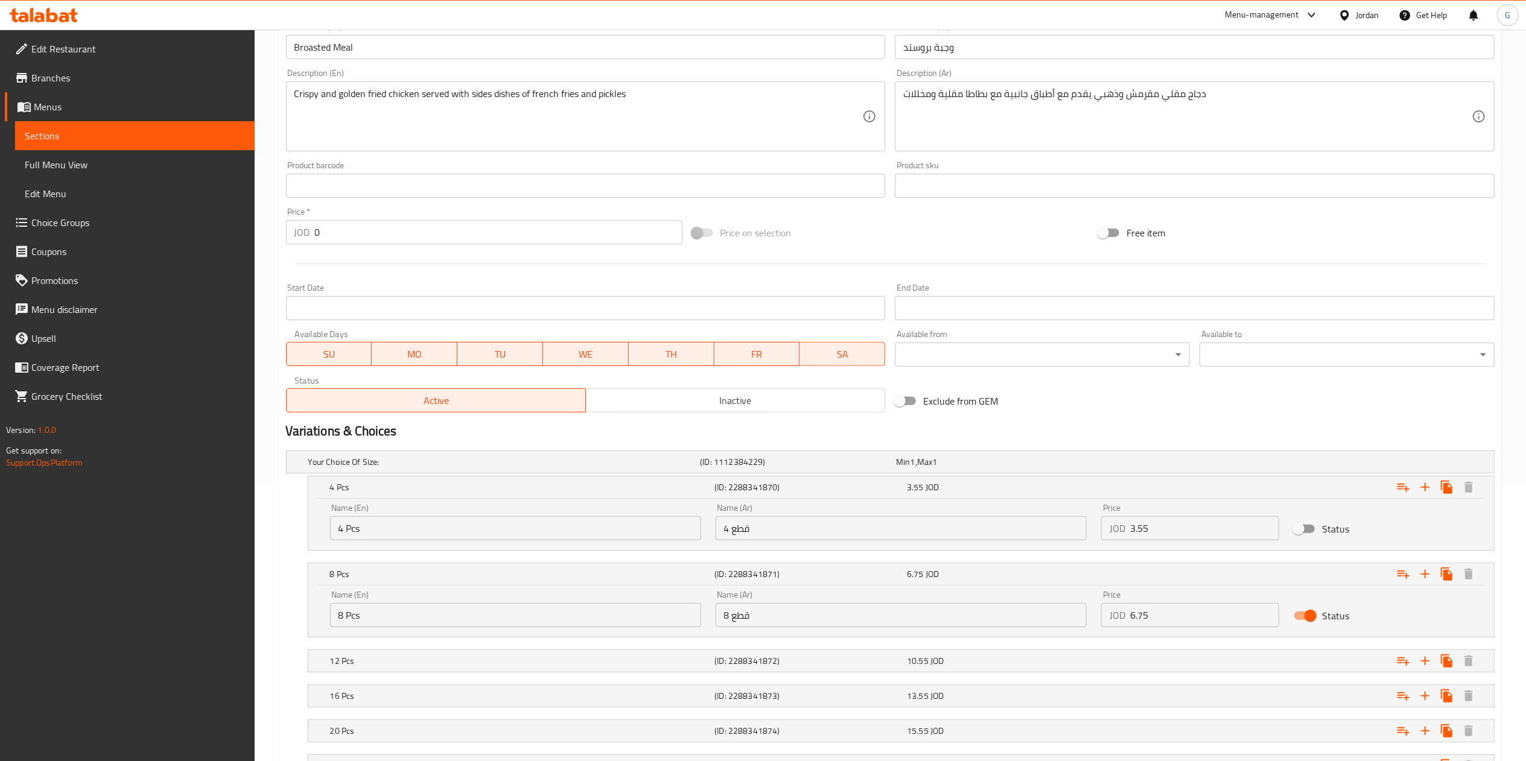 The height and width of the screenshot is (761, 1526). What do you see at coordinates (918, 696) in the screenshot?
I see `span: 13.55` at bounding box center [918, 696].